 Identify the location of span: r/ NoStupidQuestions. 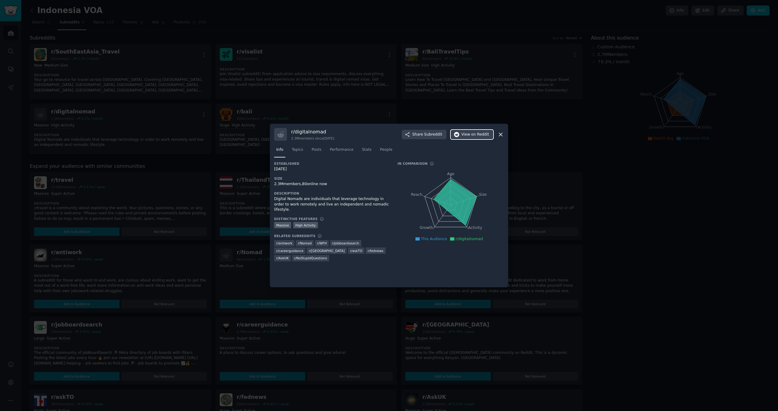
(311, 258).